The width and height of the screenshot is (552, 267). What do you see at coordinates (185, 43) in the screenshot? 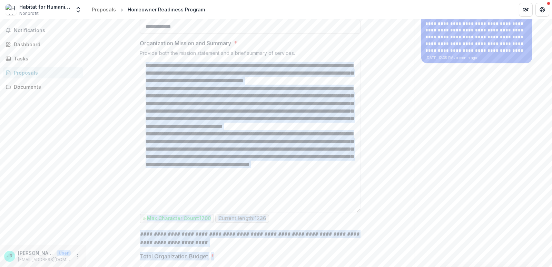
I see `p: Organization Mission and Summary` at bounding box center [185, 43].